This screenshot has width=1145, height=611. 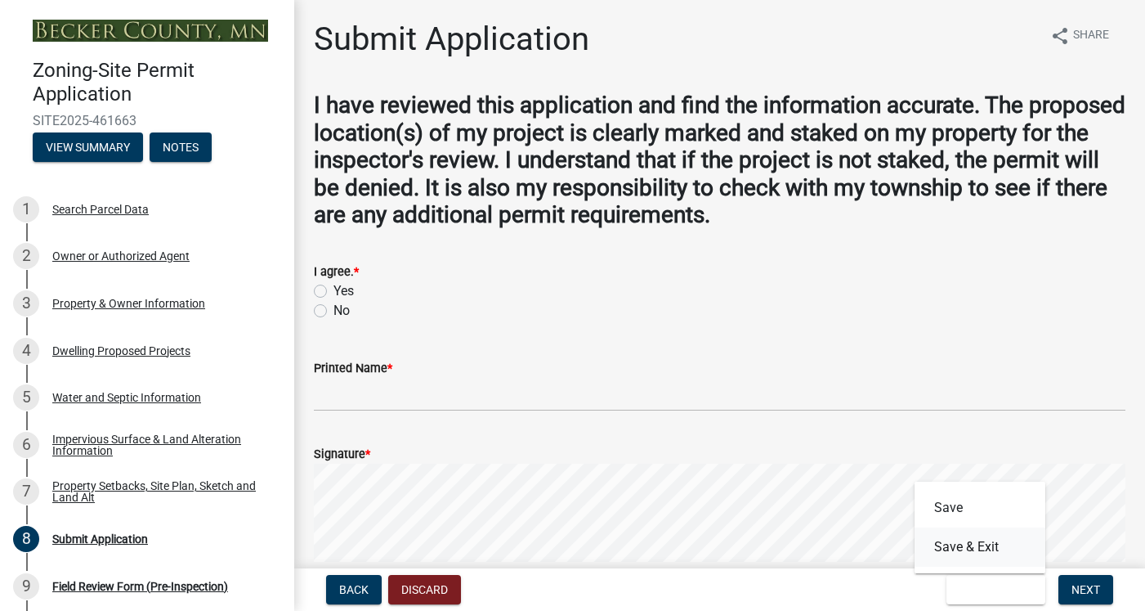 What do you see at coordinates (87, 147) in the screenshot?
I see `button: View Summary` at bounding box center [87, 147].